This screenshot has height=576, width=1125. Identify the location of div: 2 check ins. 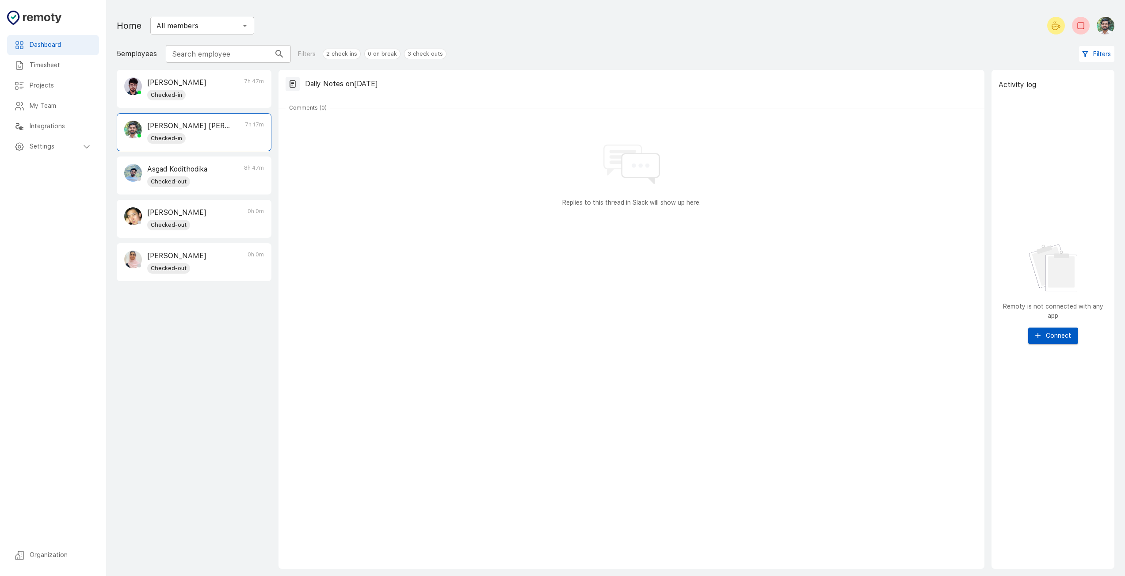
(342, 54).